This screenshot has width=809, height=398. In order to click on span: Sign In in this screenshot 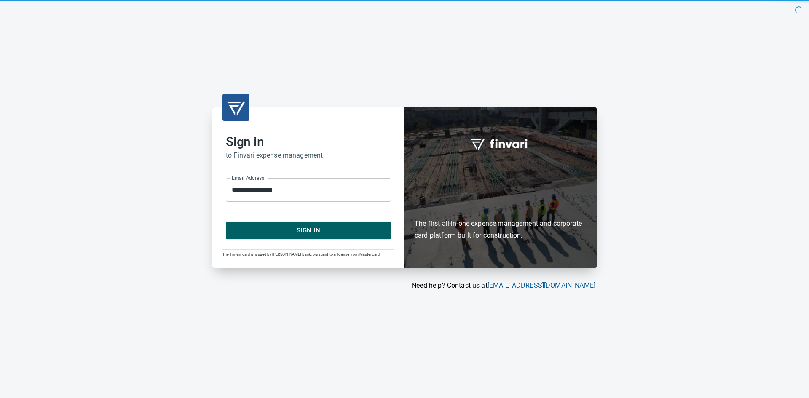, I will do `click(308, 231)`.